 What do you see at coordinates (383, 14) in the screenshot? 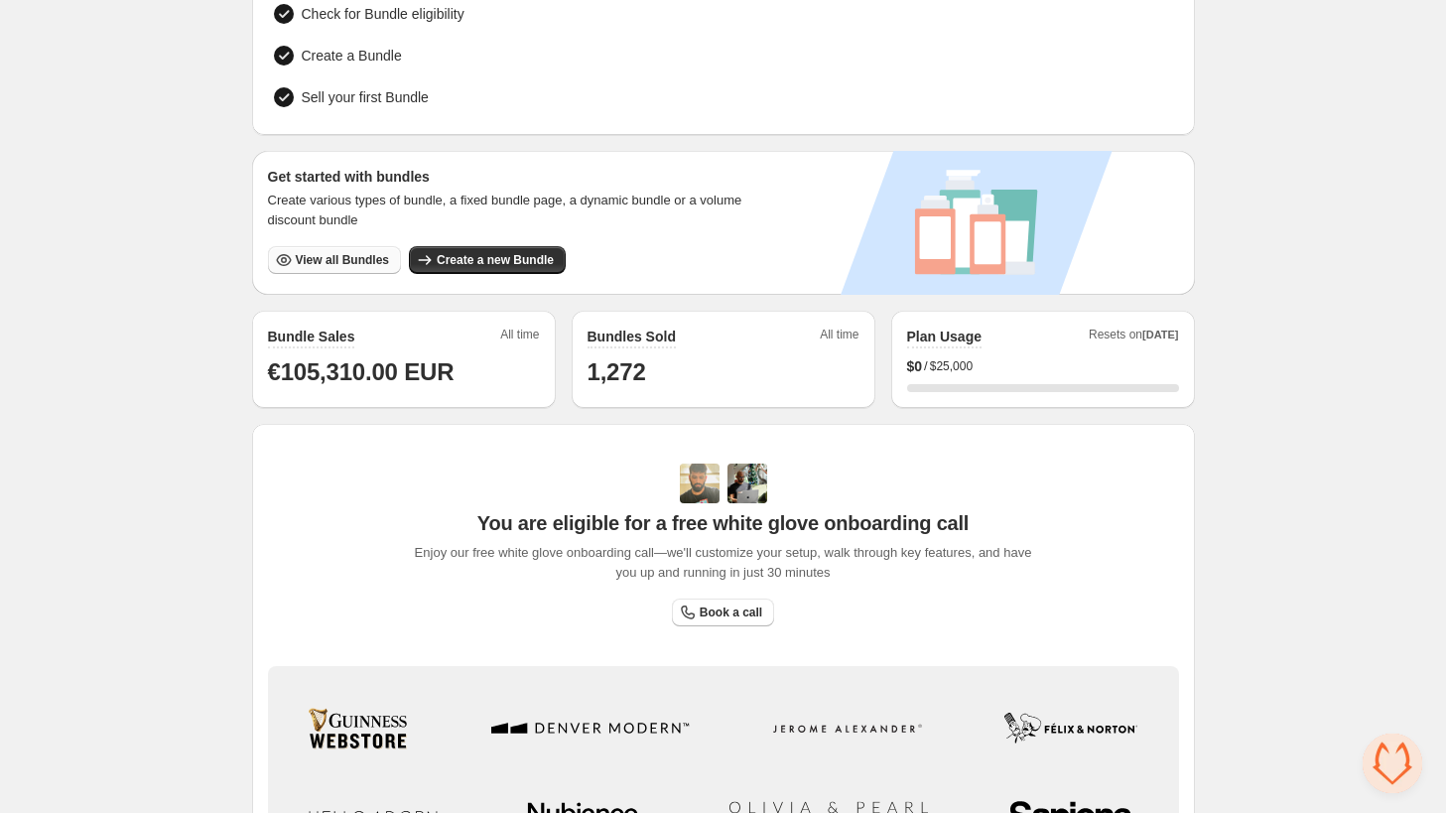
I see `span: Check for Bundle eligibility` at bounding box center [383, 14].